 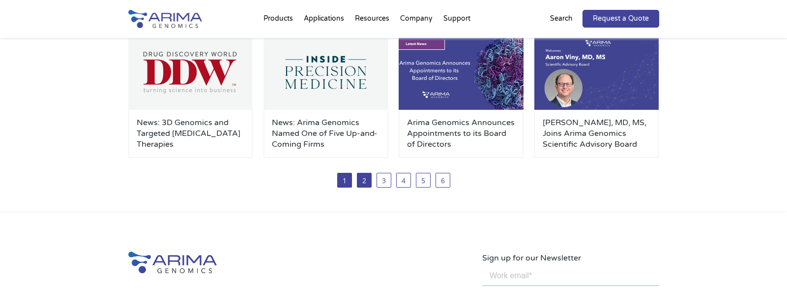 What do you see at coordinates (461, 133) in the screenshot?
I see `h3: Arima Genomics Announces Appointments to its Board of Directors` at bounding box center [461, 133].